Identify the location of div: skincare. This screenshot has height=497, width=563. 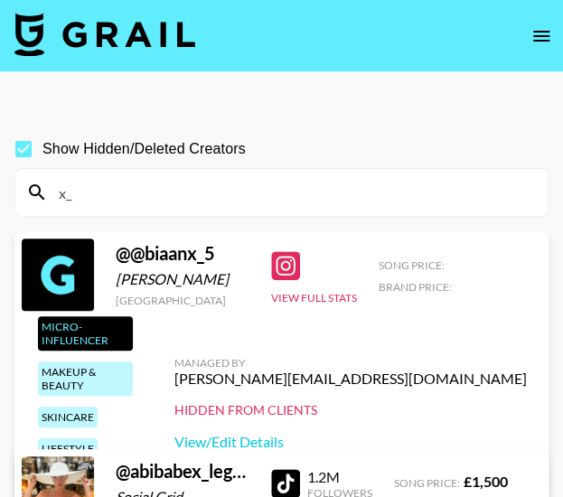
(68, 416).